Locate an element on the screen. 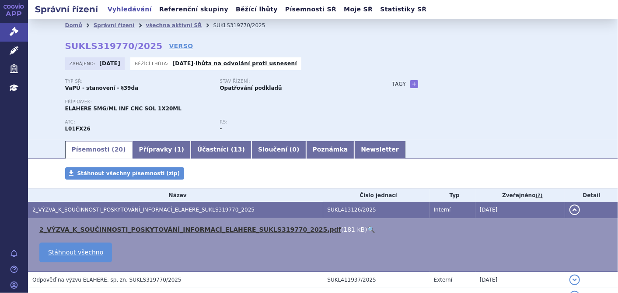 Image resolution: width=618 pixels, height=293 pixels. a: Domů is located at coordinates (74, 25).